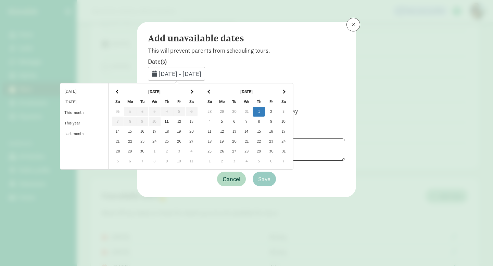  What do you see at coordinates (246, 62) in the screenshot?
I see `label: Date(s)` at bounding box center [246, 62].